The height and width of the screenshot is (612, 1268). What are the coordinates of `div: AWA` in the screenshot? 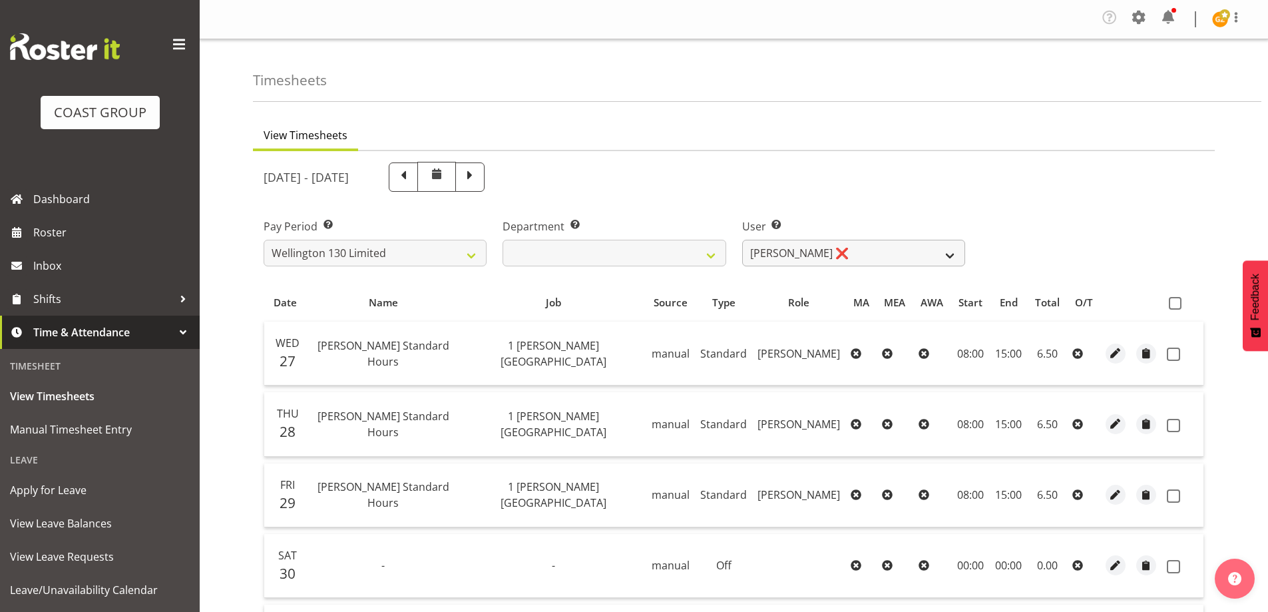 It's located at (932, 302).